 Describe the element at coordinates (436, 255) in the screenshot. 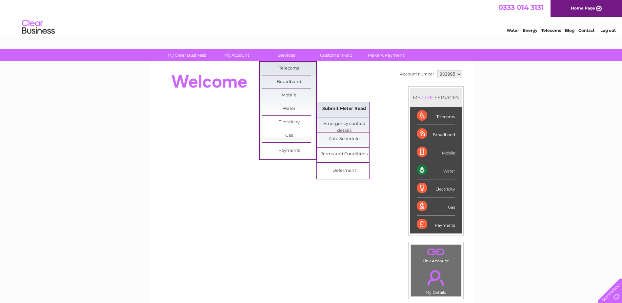

I see `td: Link Account` at that location.